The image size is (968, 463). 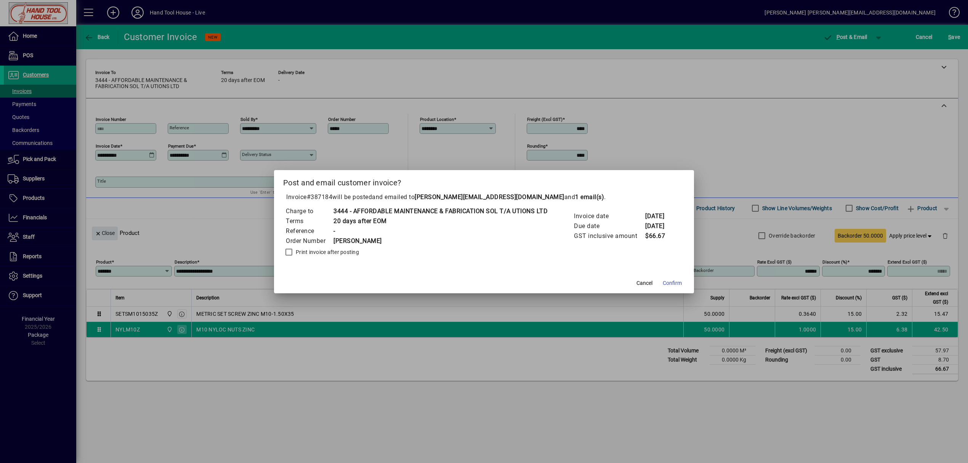 What do you see at coordinates (590, 197) in the screenshot?
I see `b: 1 email(s)` at bounding box center [590, 197].